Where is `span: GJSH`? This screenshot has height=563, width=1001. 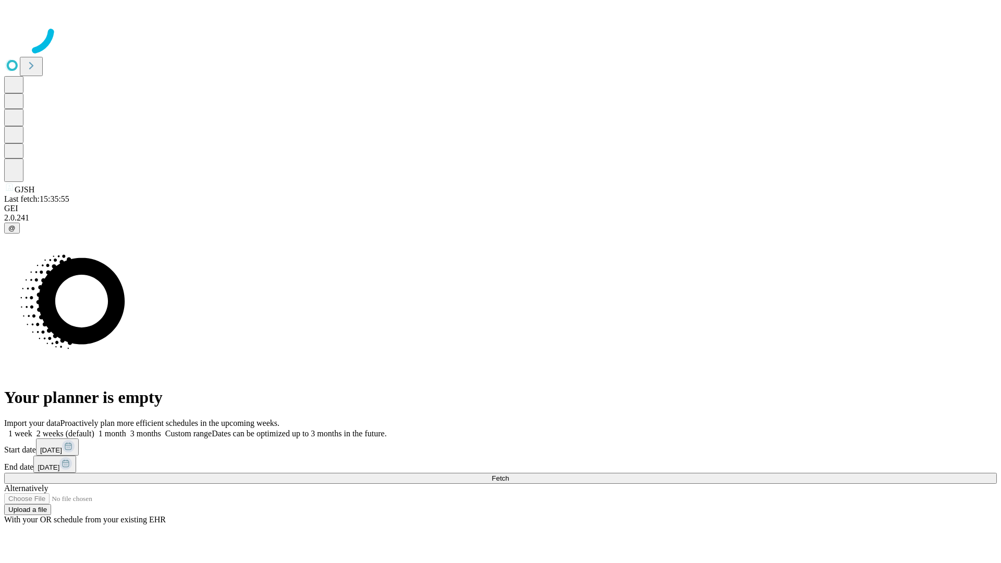 span: GJSH is located at coordinates (25, 189).